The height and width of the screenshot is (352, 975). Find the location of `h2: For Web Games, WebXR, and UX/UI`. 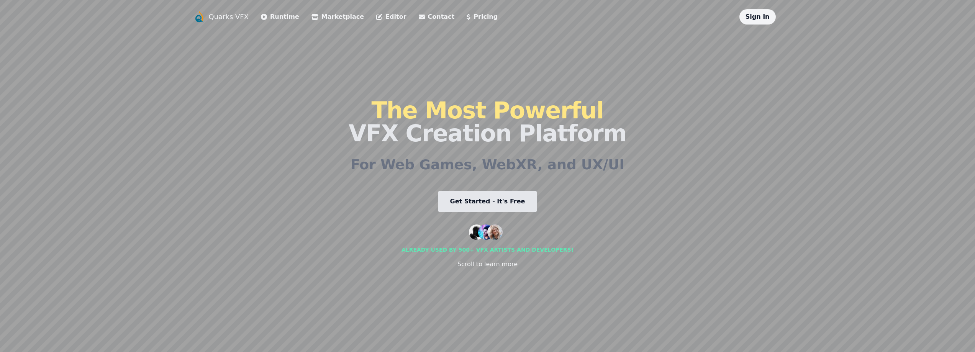

h2: For Web Games, WebXR, and UX/UI is located at coordinates (487, 165).